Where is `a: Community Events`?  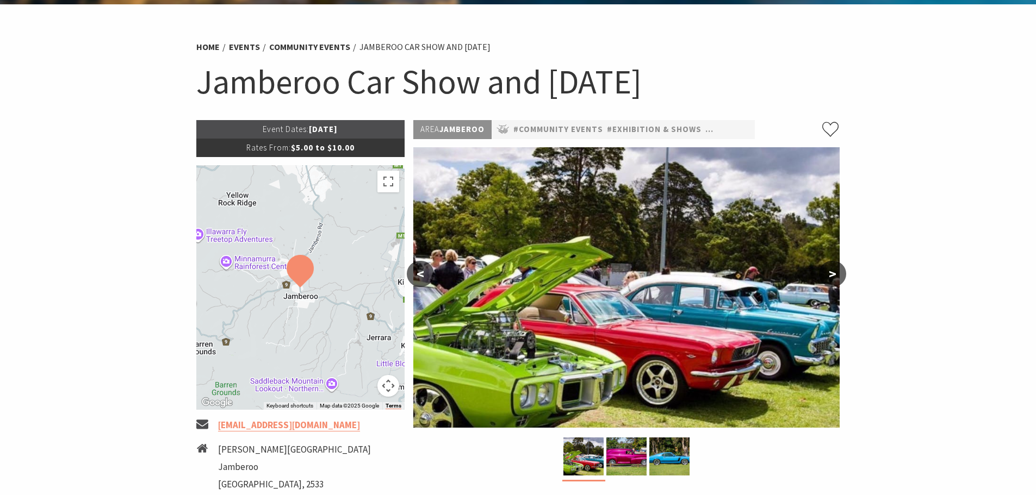
a: Community Events is located at coordinates (309, 47).